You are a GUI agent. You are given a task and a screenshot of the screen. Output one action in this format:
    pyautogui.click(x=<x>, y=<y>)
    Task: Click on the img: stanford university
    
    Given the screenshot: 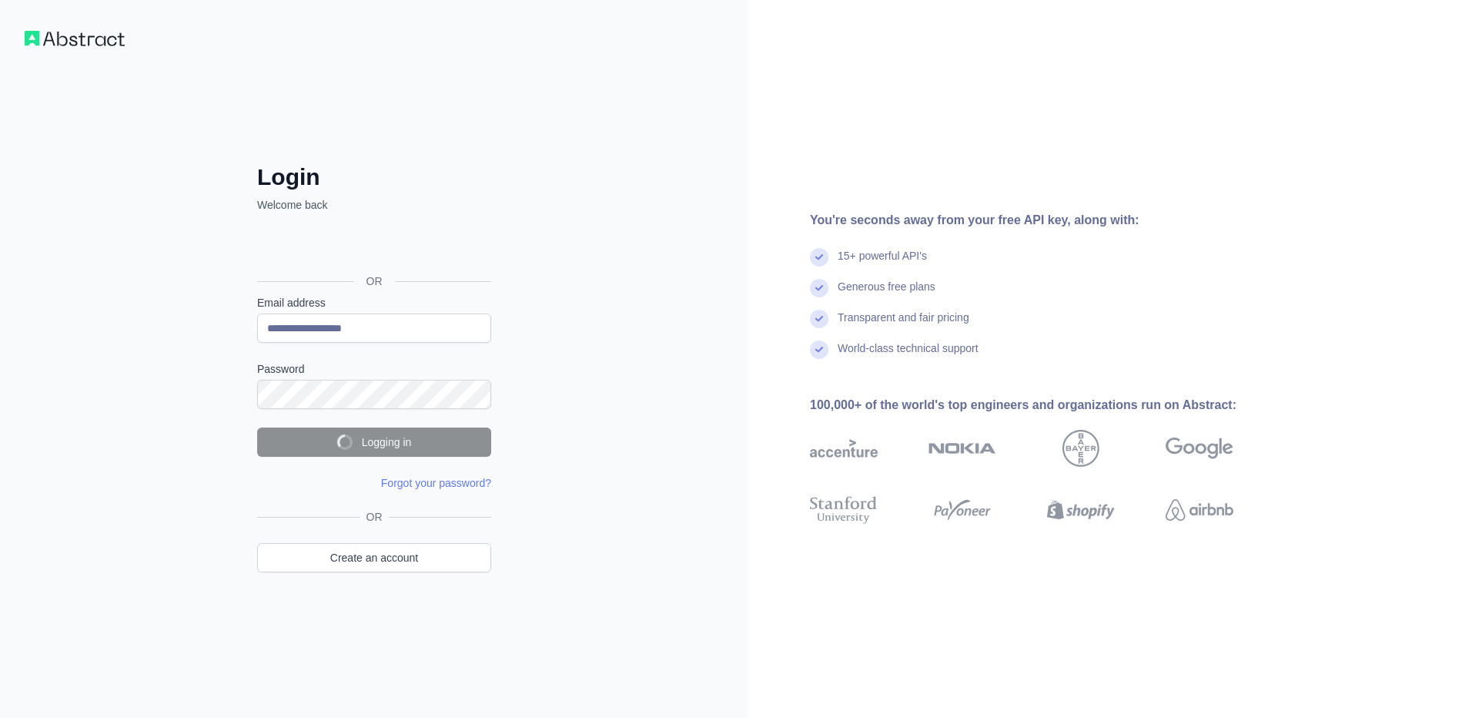 What is the action you would take?
    pyautogui.click(x=844, y=510)
    